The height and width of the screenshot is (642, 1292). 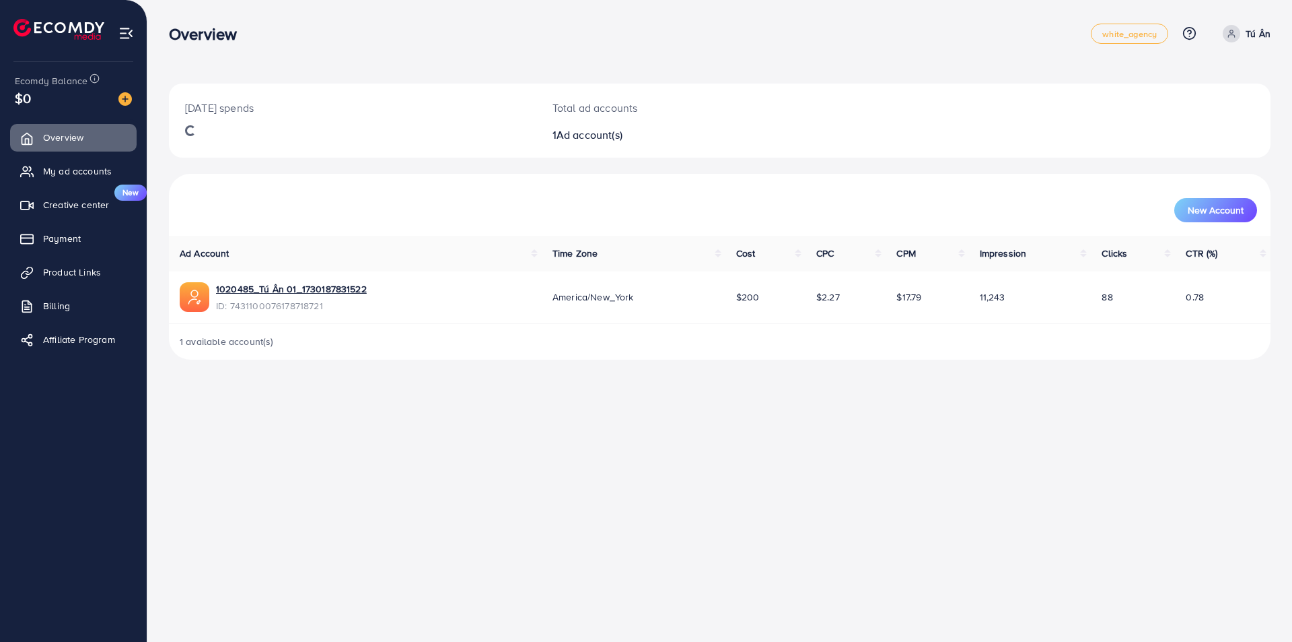 What do you see at coordinates (73, 306) in the screenshot?
I see `a: Billing` at bounding box center [73, 306].